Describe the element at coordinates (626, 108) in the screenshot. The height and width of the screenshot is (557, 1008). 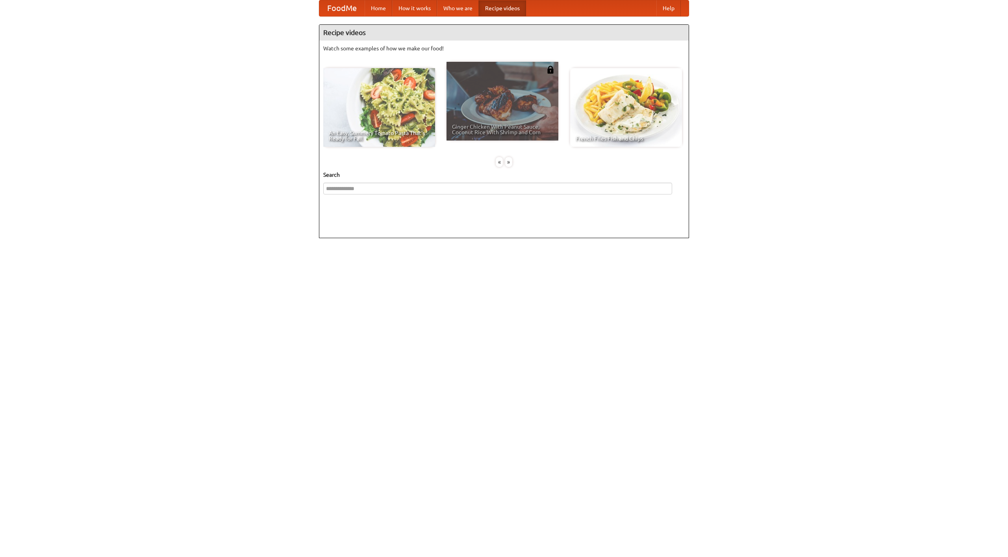
I see `a: French Fries Fish and Chips` at that location.